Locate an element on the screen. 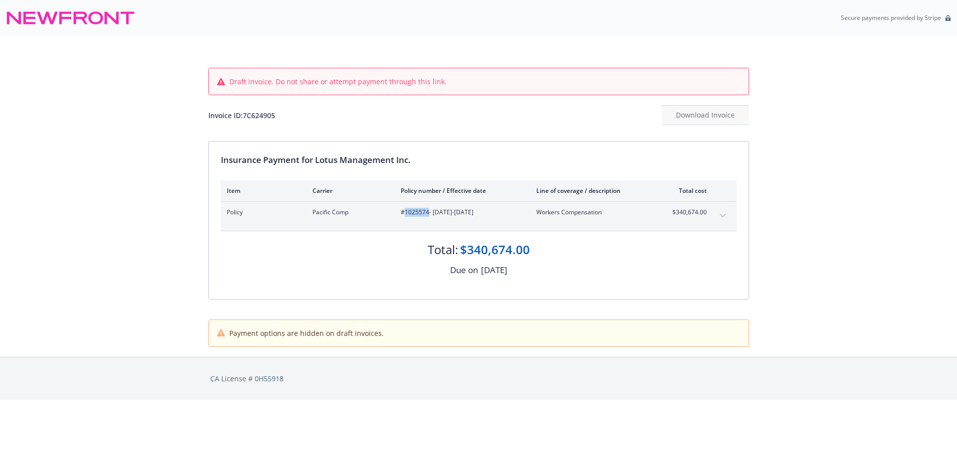 This screenshot has height=458, width=957. span: Policy is located at coordinates (262, 212).